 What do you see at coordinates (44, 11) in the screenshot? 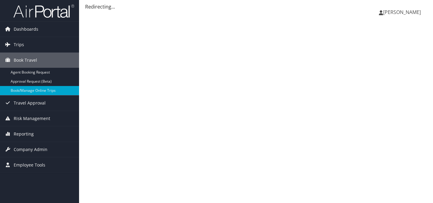
I see `img: airportal-logo.png` at bounding box center [44, 11].